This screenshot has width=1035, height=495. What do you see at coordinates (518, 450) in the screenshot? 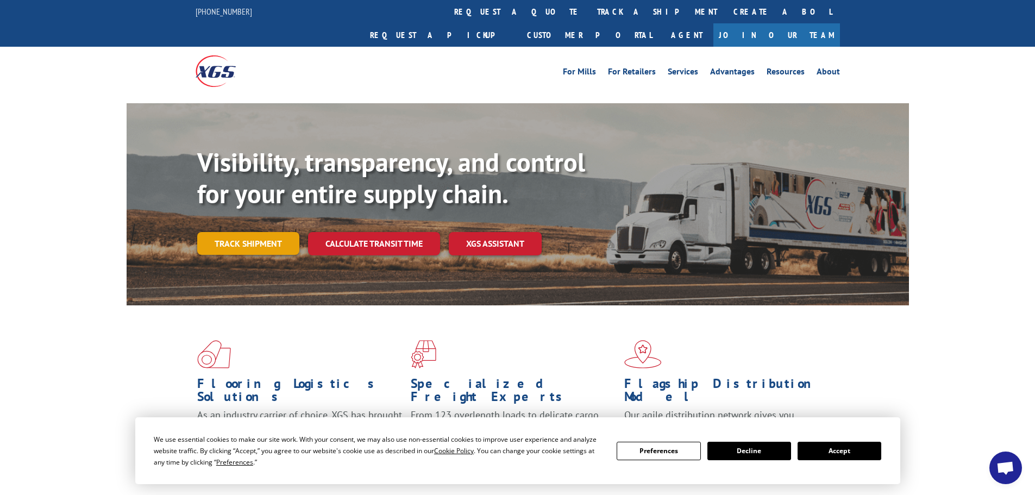
I see `div: Cookie Consent Prompt` at bounding box center [518, 450].